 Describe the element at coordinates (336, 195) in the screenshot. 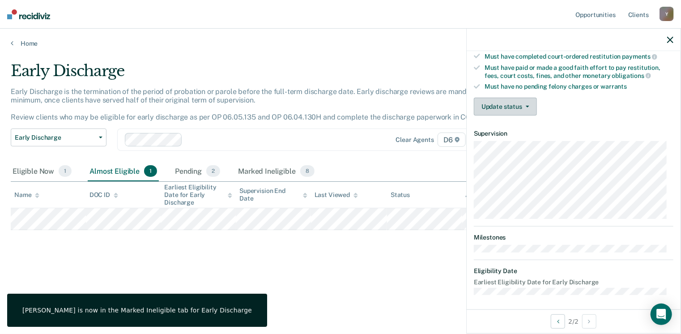

I see `div: Last Viewed` at that location.